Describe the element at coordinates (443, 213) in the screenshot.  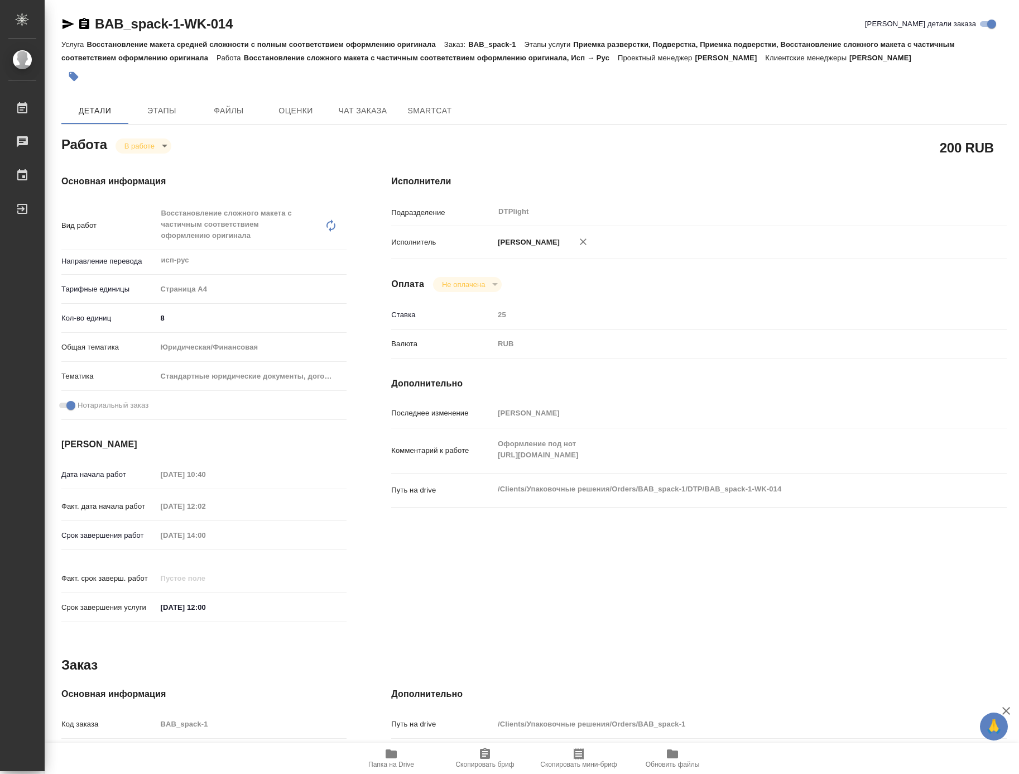
I see `p: Подразделение` at that location.